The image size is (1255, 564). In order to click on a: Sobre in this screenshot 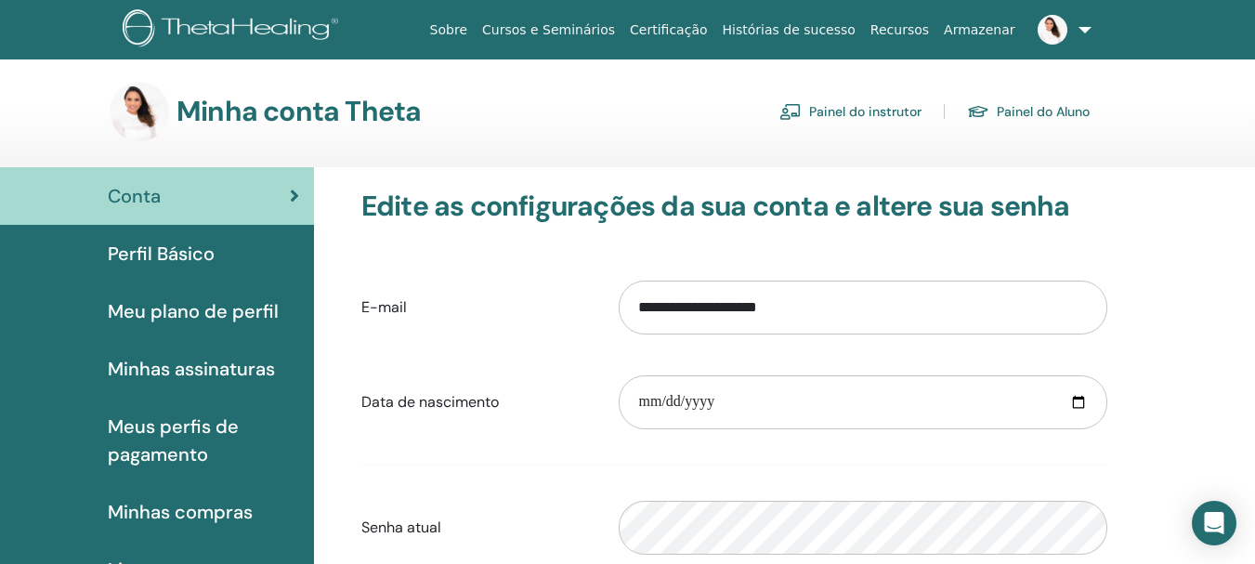, I will do `click(449, 30)`.